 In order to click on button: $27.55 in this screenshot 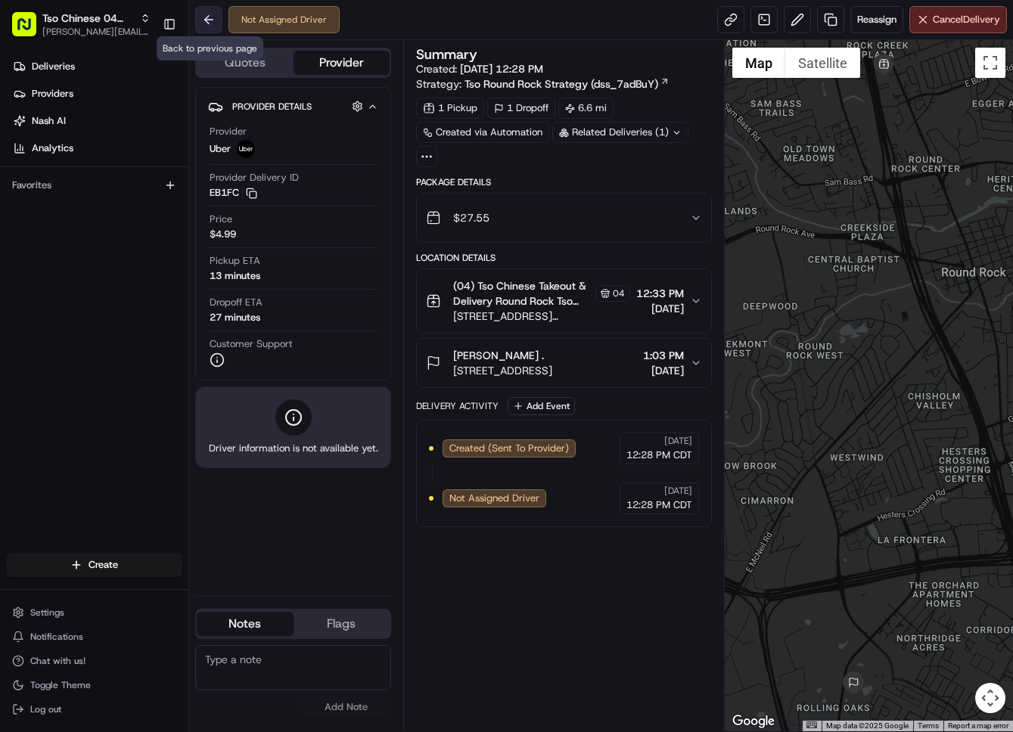, I will do `click(564, 218)`.